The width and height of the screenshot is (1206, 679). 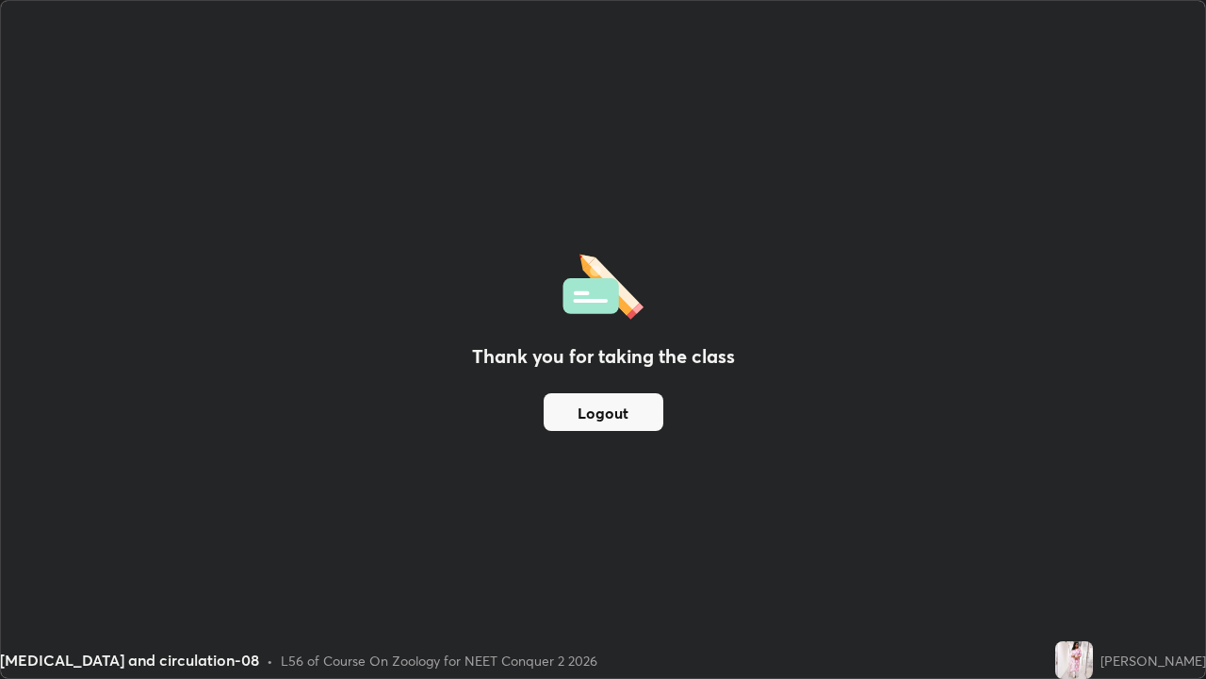 What do you see at coordinates (603, 356) in the screenshot?
I see `h2: Thank you for taking the class` at bounding box center [603, 356].